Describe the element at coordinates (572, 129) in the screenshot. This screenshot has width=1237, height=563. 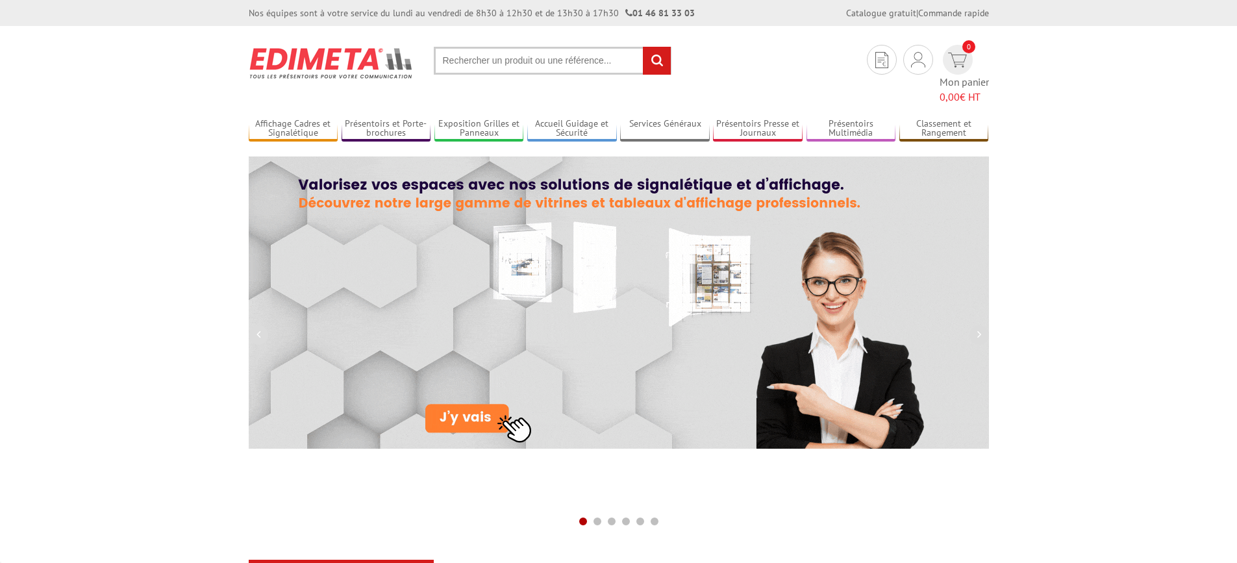
I see `a: Accueil Guidage et Sécurité` at that location.